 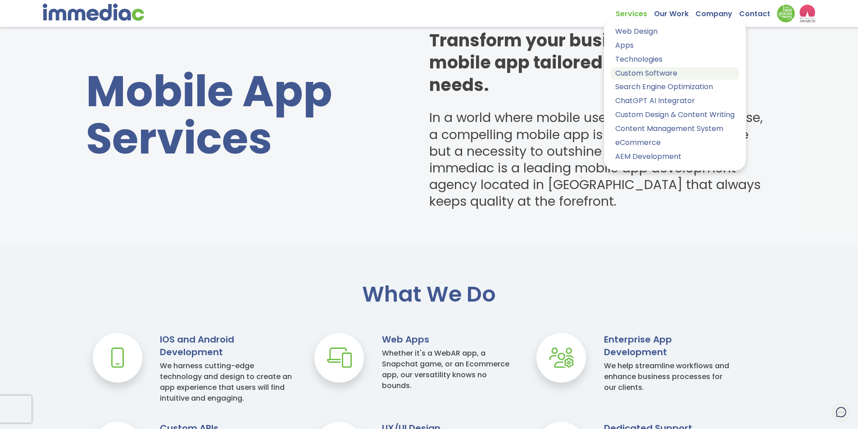 I want to click on h2: What We Do, so click(x=429, y=295).